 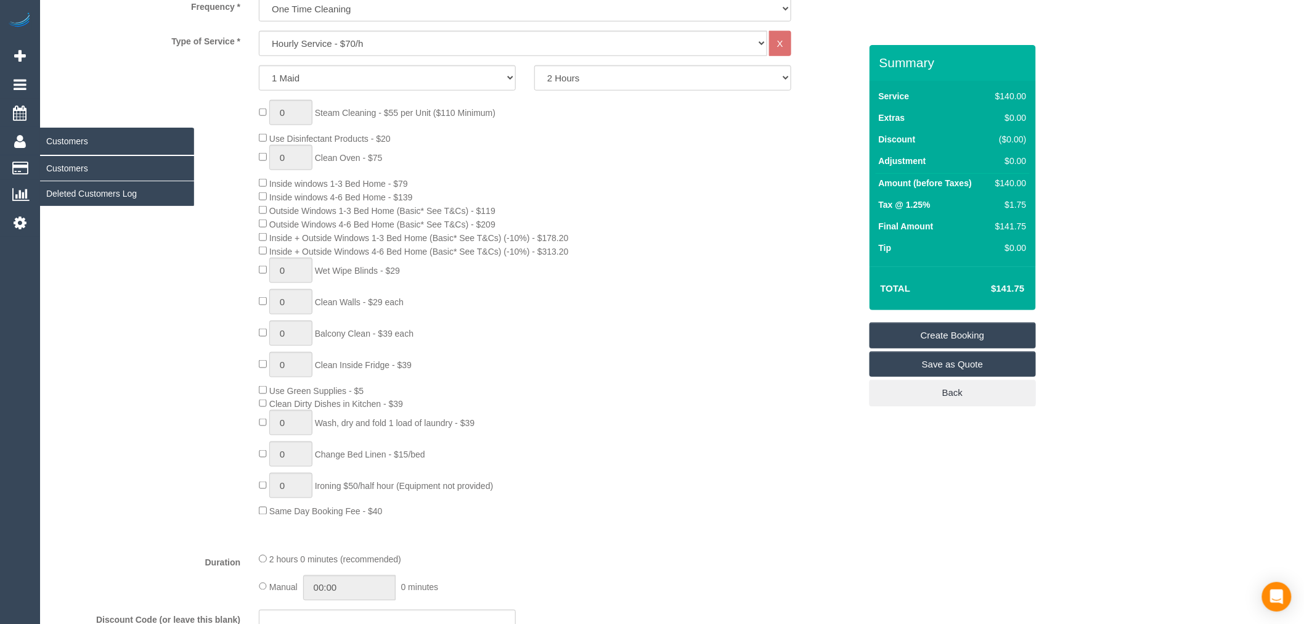 What do you see at coordinates (394, 423) in the screenshot?
I see `span: Wash, dry and fold 1 load of laundry - $39` at bounding box center [394, 423].